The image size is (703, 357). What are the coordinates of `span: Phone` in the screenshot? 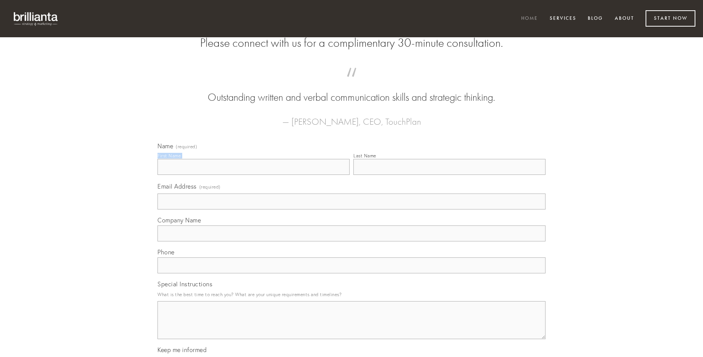 It's located at (166, 252).